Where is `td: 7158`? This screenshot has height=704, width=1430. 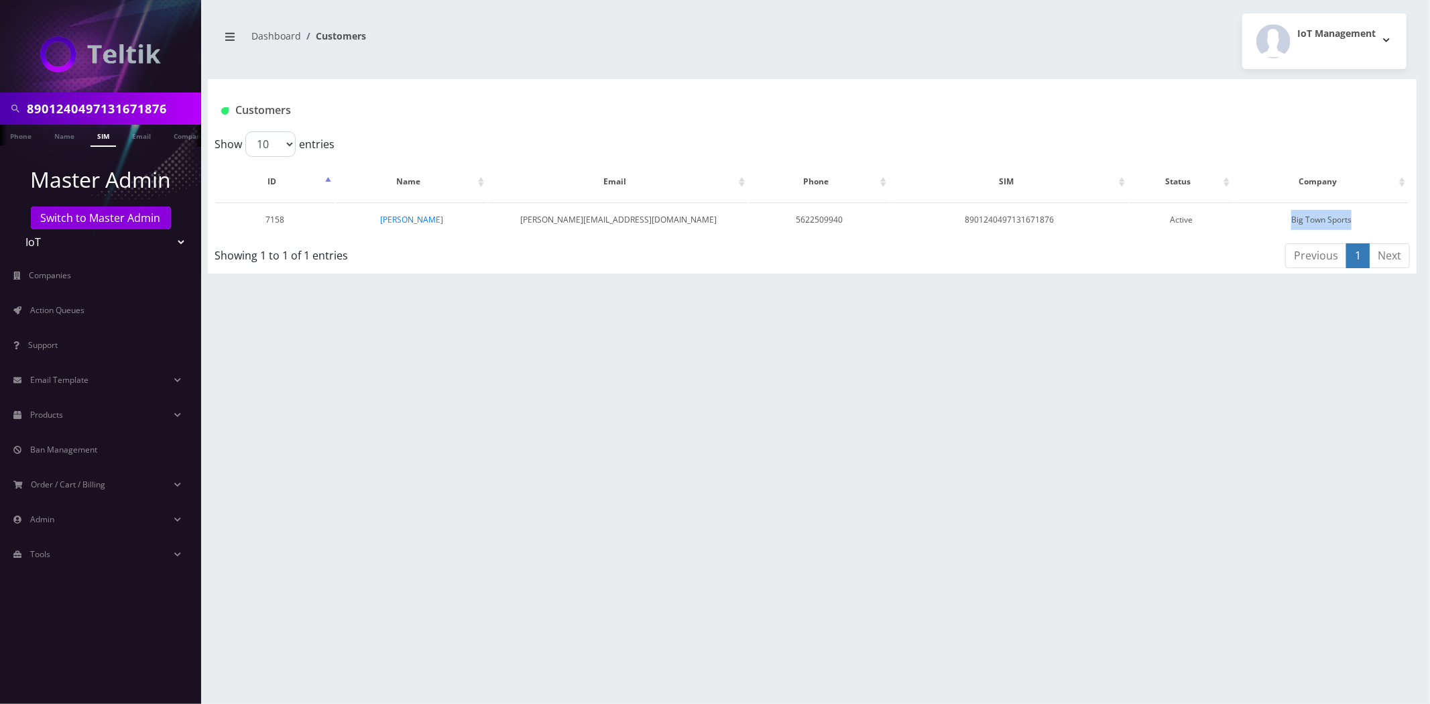 td: 7158 is located at coordinates (275, 219).